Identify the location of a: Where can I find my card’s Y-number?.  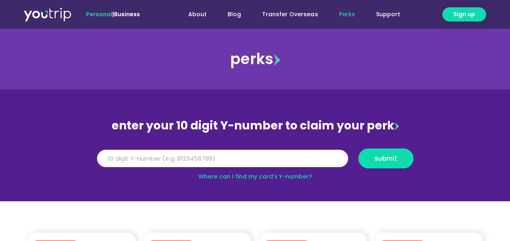
(255, 177).